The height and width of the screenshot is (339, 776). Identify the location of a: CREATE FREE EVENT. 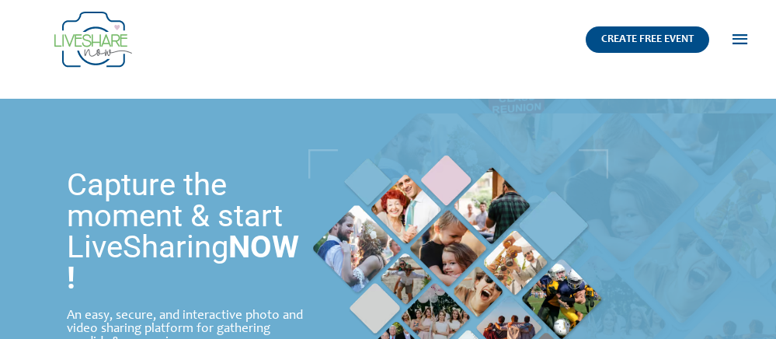
(647, 40).